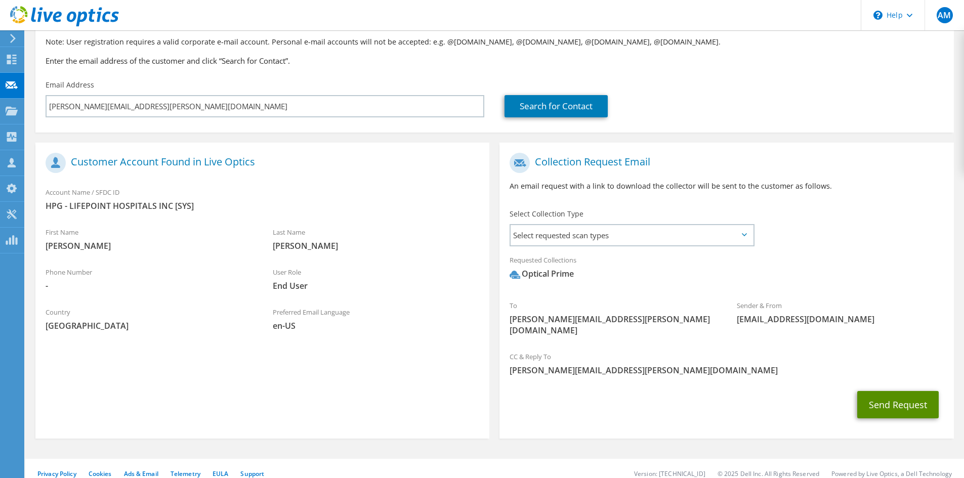 The width and height of the screenshot is (964, 478). I want to click on button: Send Request, so click(898, 405).